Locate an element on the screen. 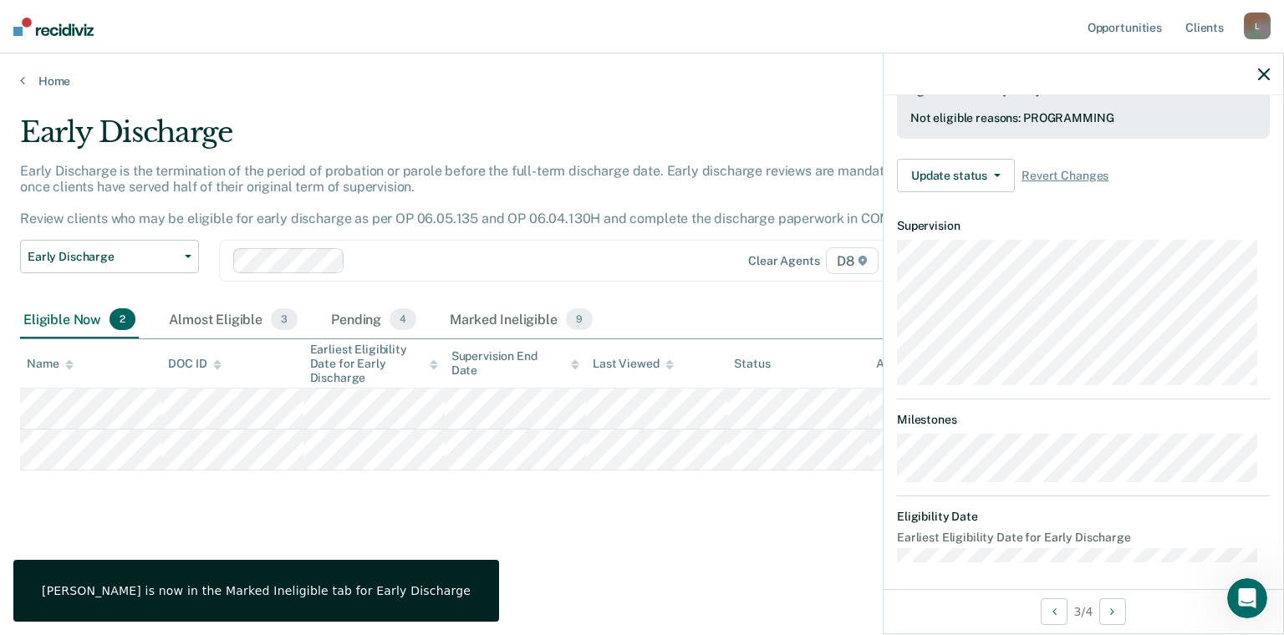 Image resolution: width=1284 pixels, height=635 pixels. dt: Supervision is located at coordinates (1084, 226).